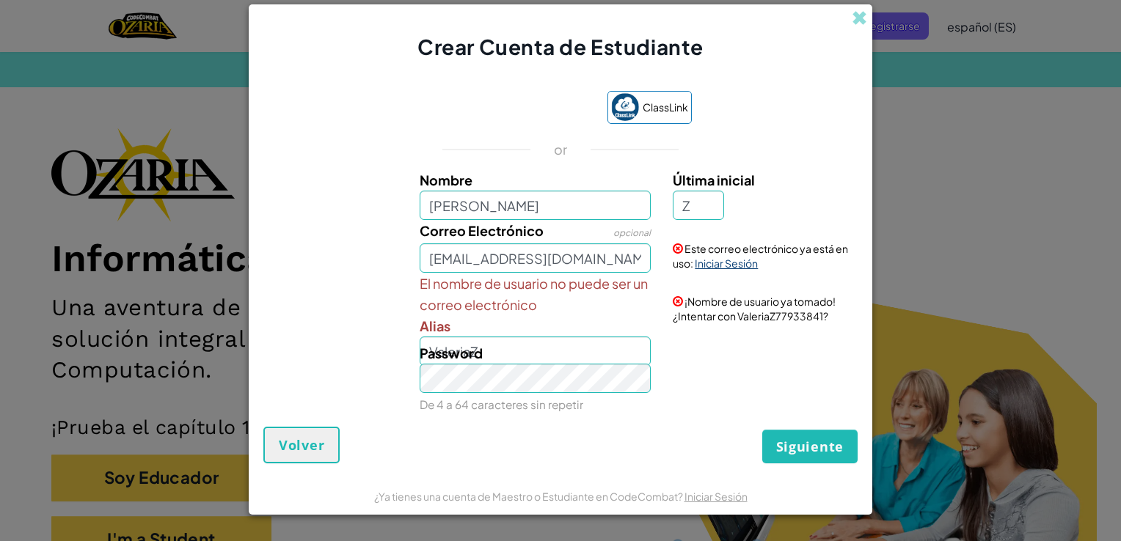 This screenshot has height=541, width=1121. What do you see at coordinates (501, 404) in the screenshot?
I see `small: De 4 a 64 caracteres sin repetir` at bounding box center [501, 404].